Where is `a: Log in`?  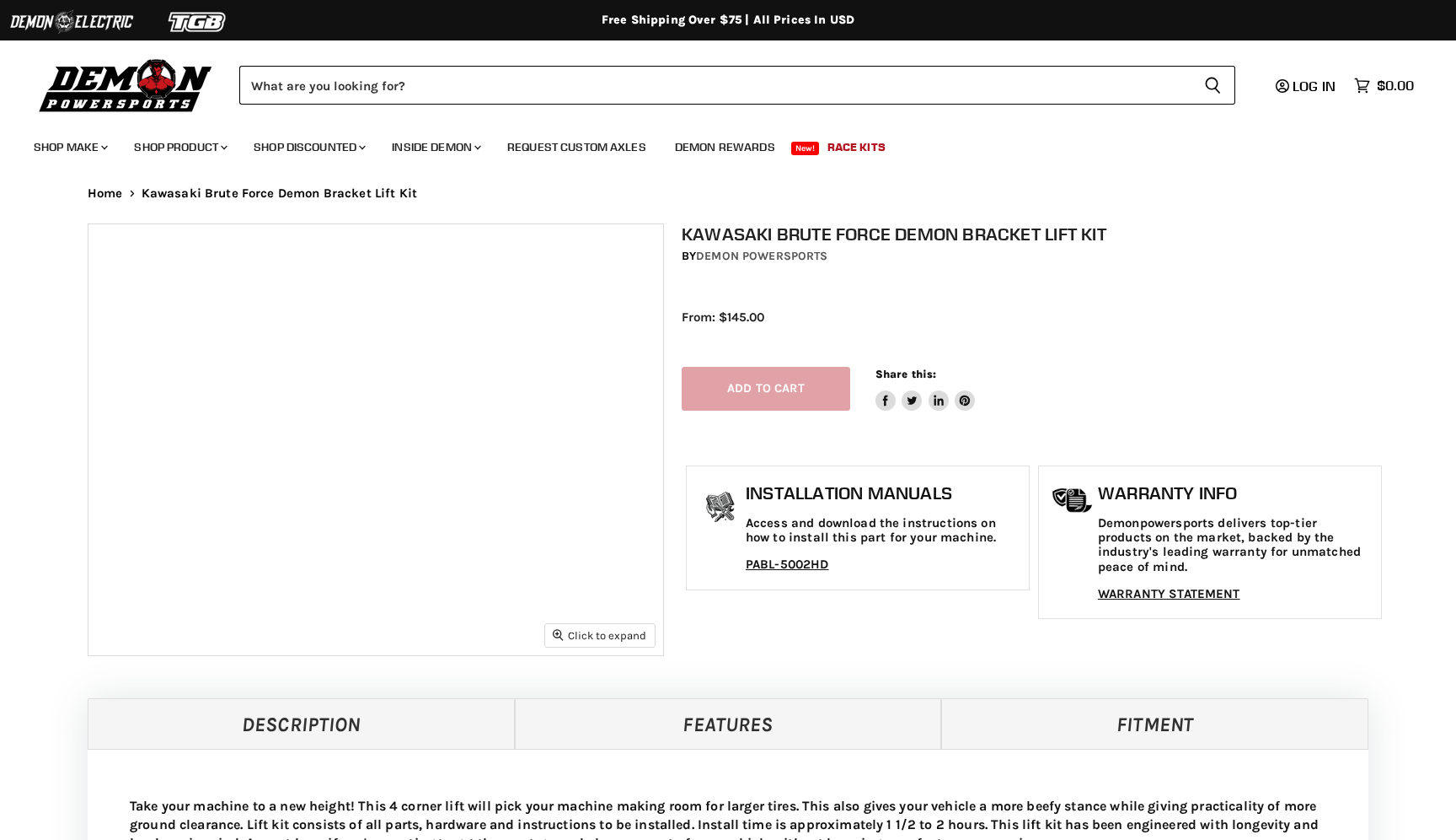 a: Log in is located at coordinates (1307, 86).